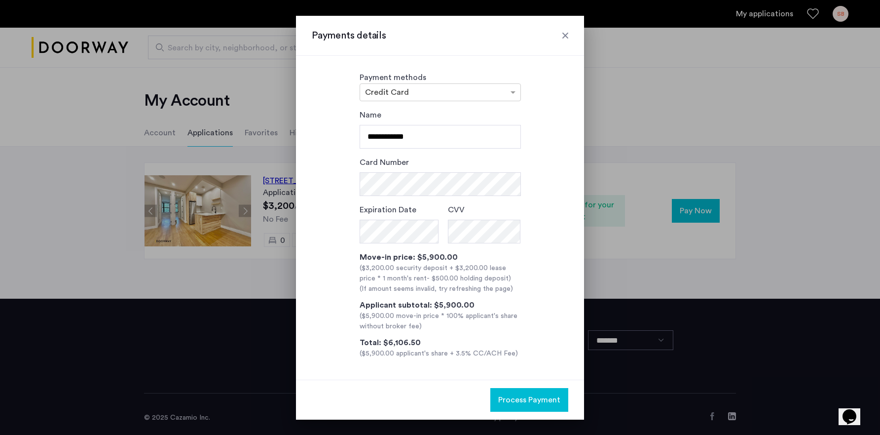 The width and height of the screenshot is (880, 435). What do you see at coordinates (393, 77) in the screenshot?
I see `label: Payment methods` at bounding box center [393, 77].